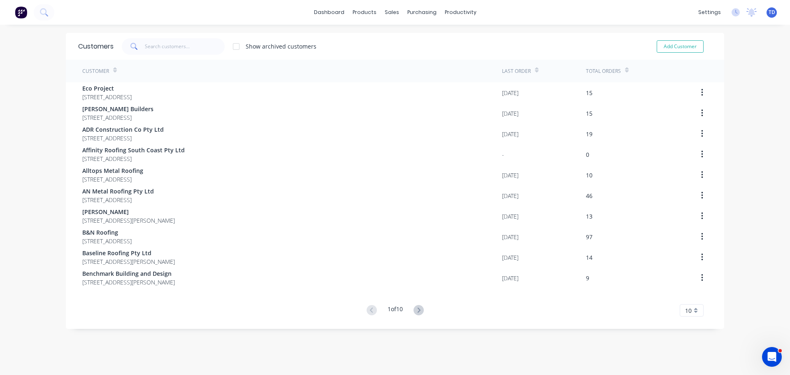 This screenshot has height=375, width=790. Describe the element at coordinates (590, 134) in the screenshot. I see `div: 19` at that location.